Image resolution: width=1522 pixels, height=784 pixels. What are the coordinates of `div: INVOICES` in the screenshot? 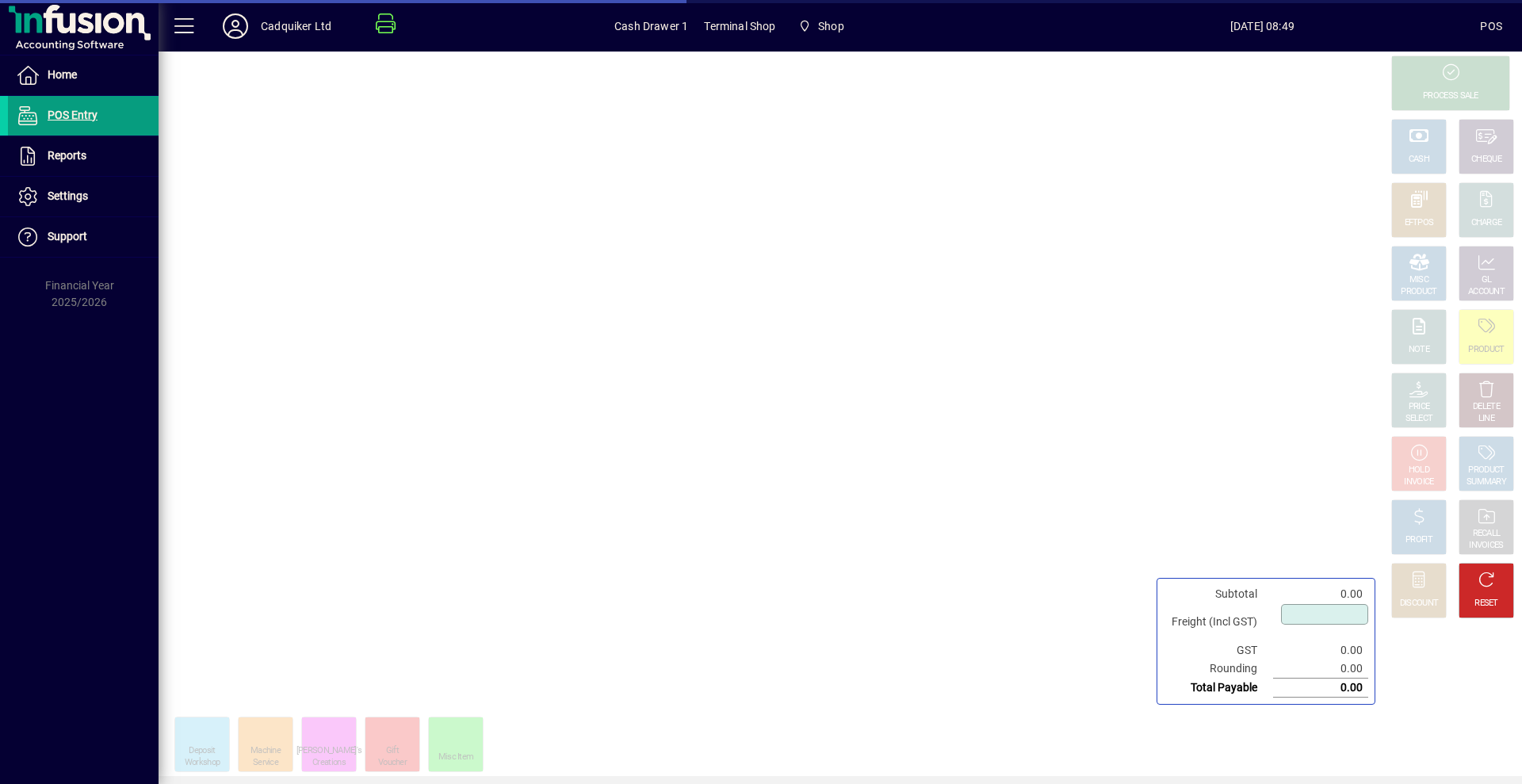 It's located at (1486, 546).